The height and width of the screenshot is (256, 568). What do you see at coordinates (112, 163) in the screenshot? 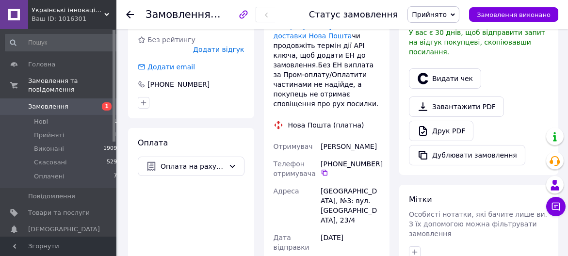
I see `span: 529` at bounding box center [112, 163].